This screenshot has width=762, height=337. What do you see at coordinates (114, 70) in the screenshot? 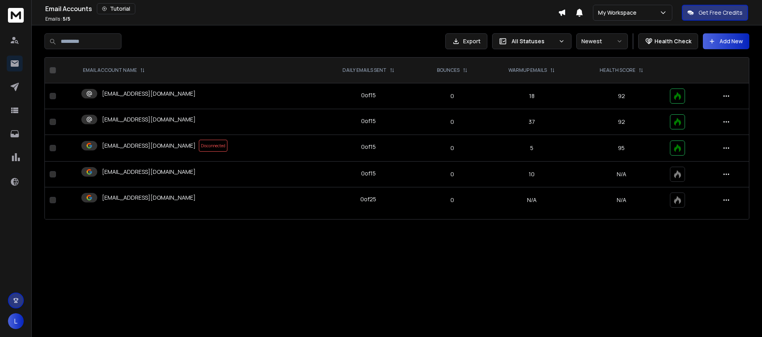
I see `div: EMAIL ACCOUNT NAME` at bounding box center [114, 70].